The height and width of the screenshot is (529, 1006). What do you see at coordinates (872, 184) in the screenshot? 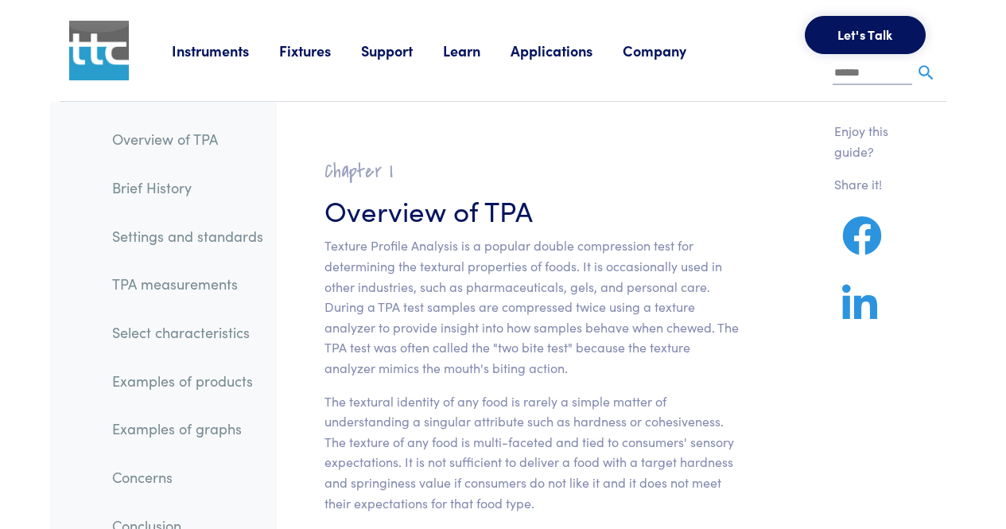
I see `p: Share it!` at bounding box center [872, 184].